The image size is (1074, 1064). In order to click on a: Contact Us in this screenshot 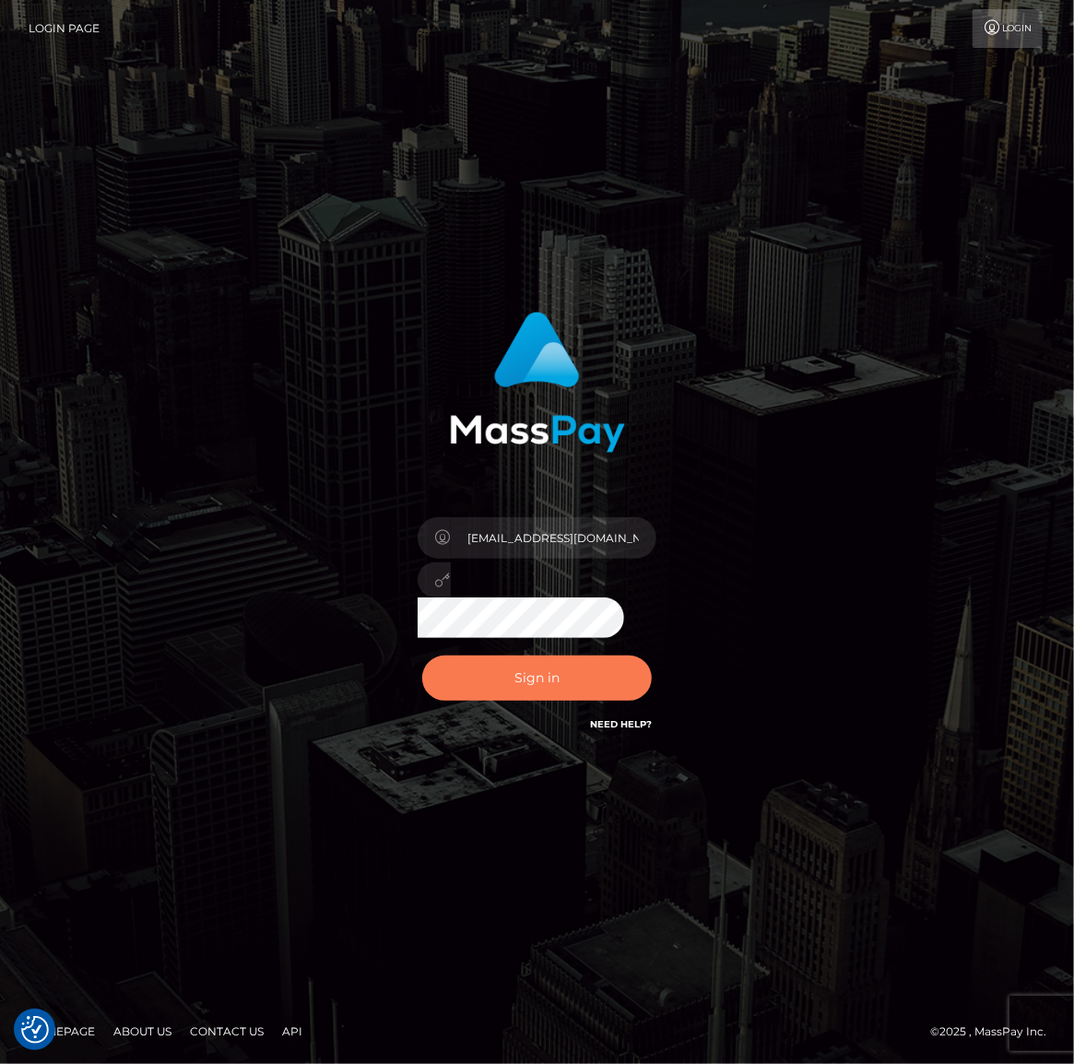, I will do `click(227, 1031)`.